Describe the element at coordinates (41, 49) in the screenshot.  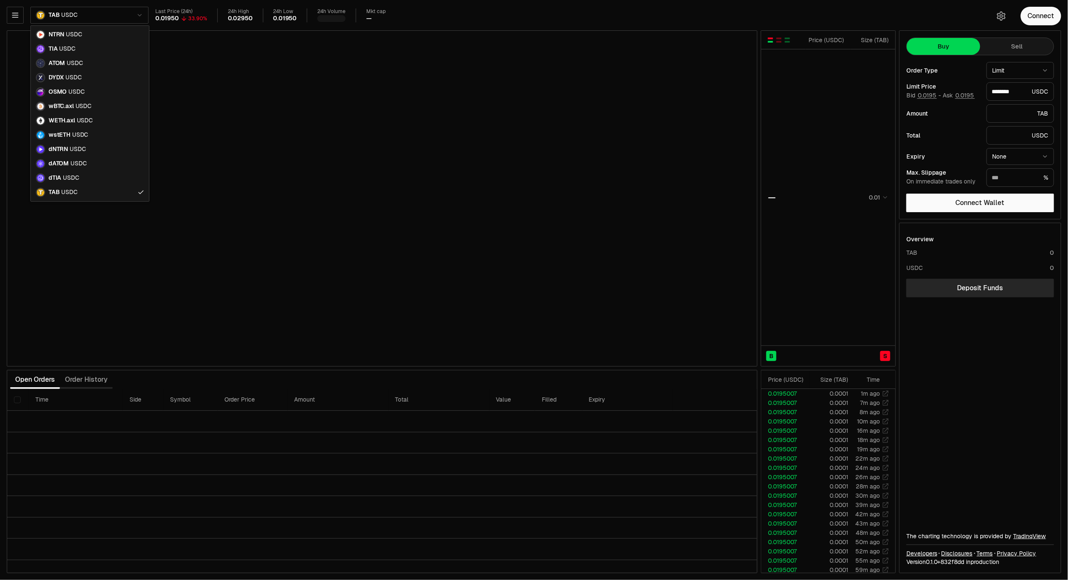
I see `img: TIA Logo` at that location.